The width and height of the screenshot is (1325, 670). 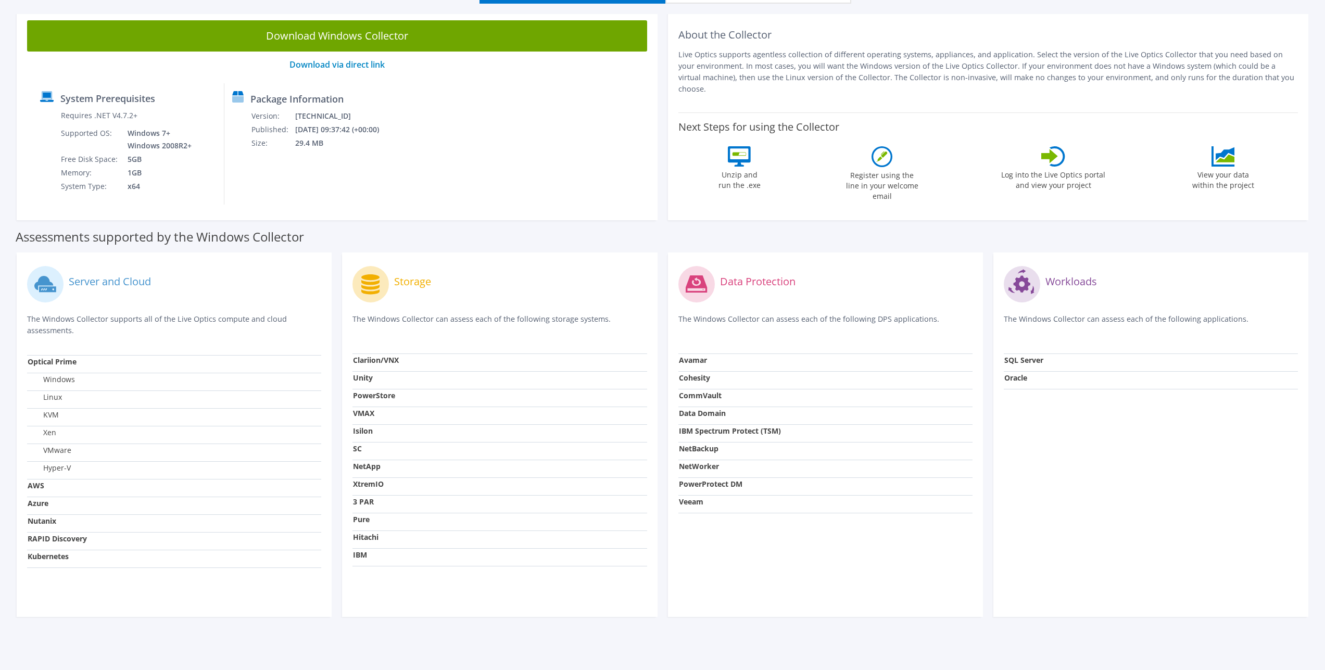 I want to click on strong: CommVault, so click(x=700, y=395).